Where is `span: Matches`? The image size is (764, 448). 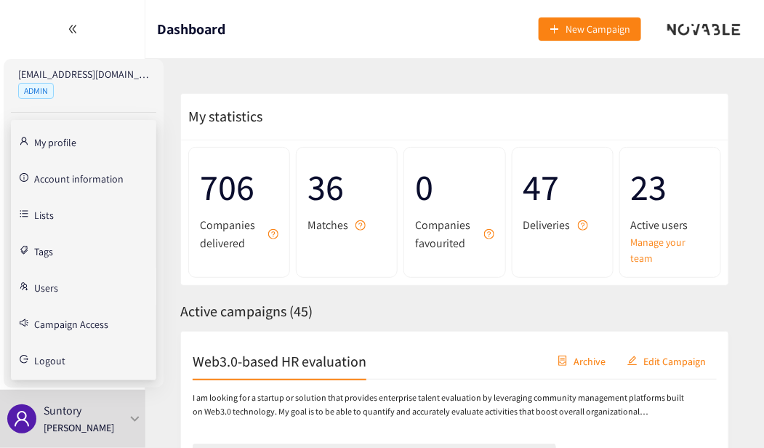 span: Matches is located at coordinates (328, 225).